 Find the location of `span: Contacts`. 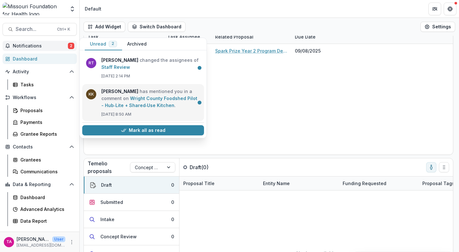

span: Contacts is located at coordinates (39, 147).